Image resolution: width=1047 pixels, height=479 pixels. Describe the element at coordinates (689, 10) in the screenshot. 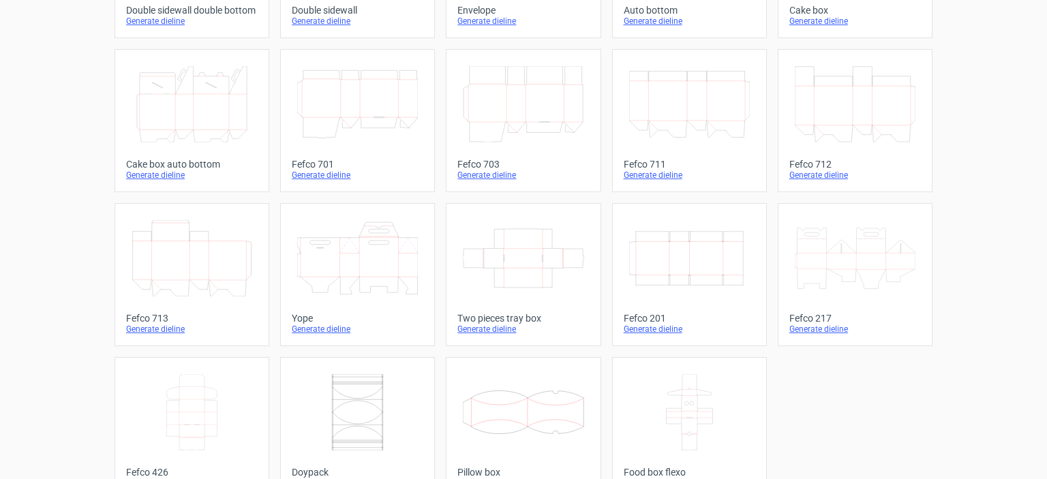

I see `div: Auto bottom` at that location.